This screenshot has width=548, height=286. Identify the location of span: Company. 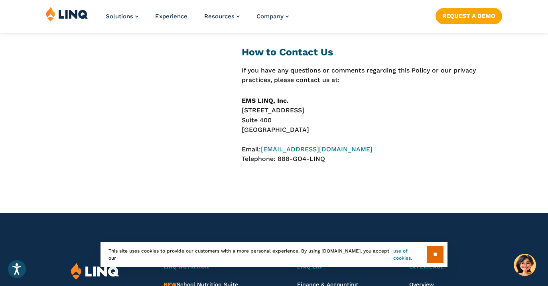
(270, 16).